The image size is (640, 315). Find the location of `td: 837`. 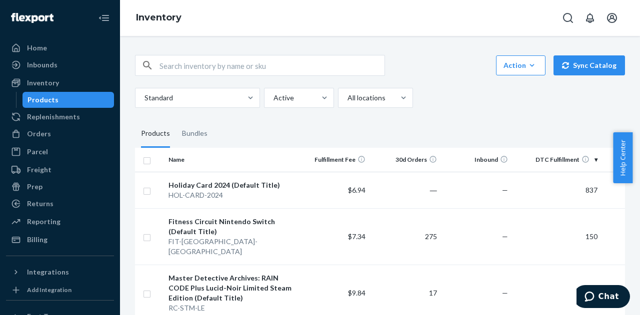

td: 837 is located at coordinates (556, 190).